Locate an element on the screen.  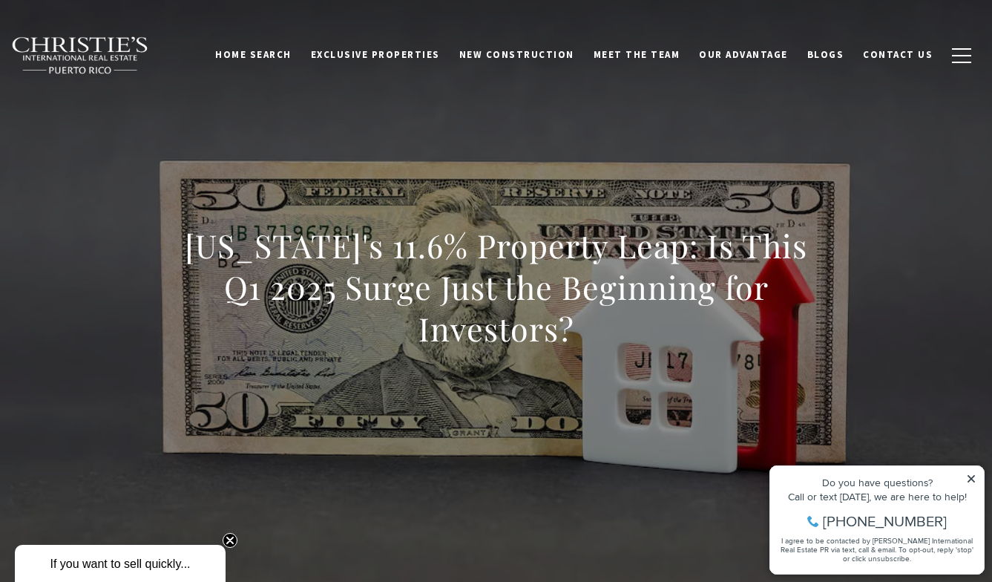
span: New Construction is located at coordinates (517, 54).